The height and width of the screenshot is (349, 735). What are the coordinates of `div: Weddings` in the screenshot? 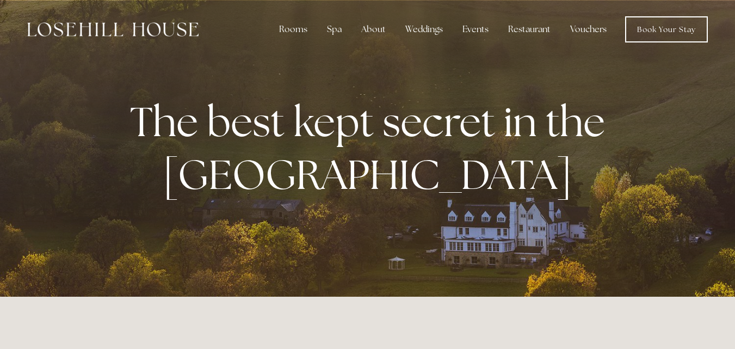 It's located at (424, 29).